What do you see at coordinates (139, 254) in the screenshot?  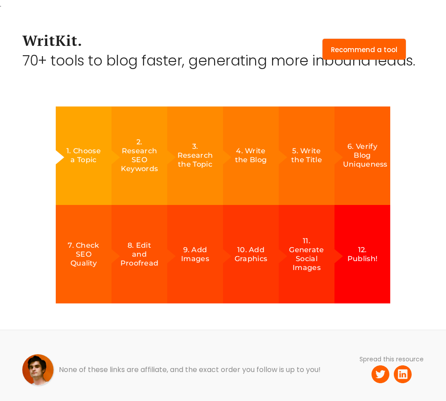 I see `div: 8. Edit and Proofread` at bounding box center [139, 254].